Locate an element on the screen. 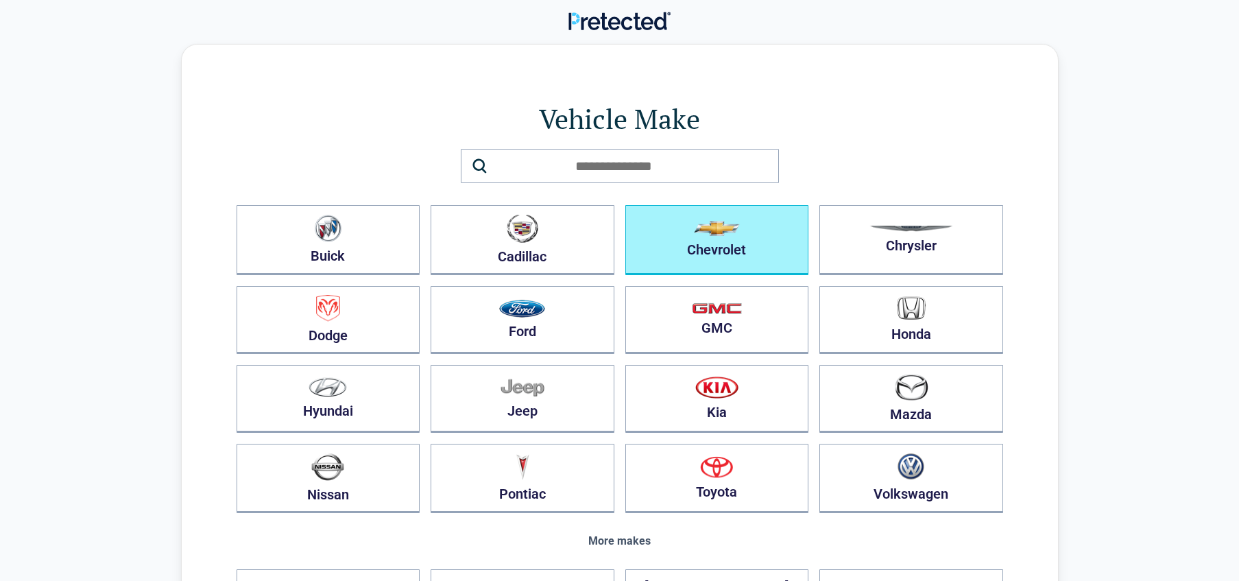 Image resolution: width=1239 pixels, height=581 pixels. button: Dodge is located at coordinates (328, 319).